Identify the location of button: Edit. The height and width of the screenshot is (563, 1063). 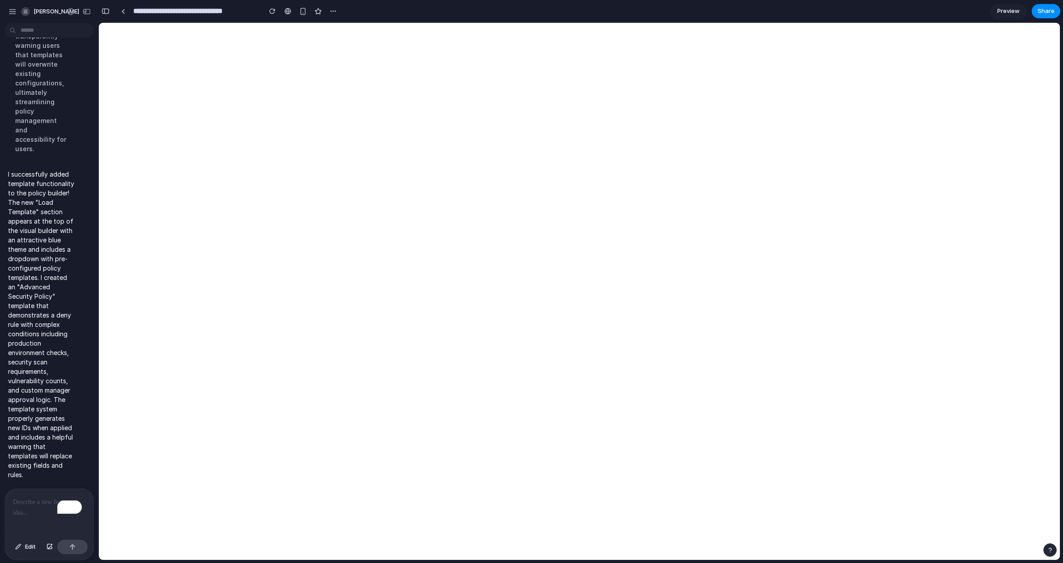
(25, 547).